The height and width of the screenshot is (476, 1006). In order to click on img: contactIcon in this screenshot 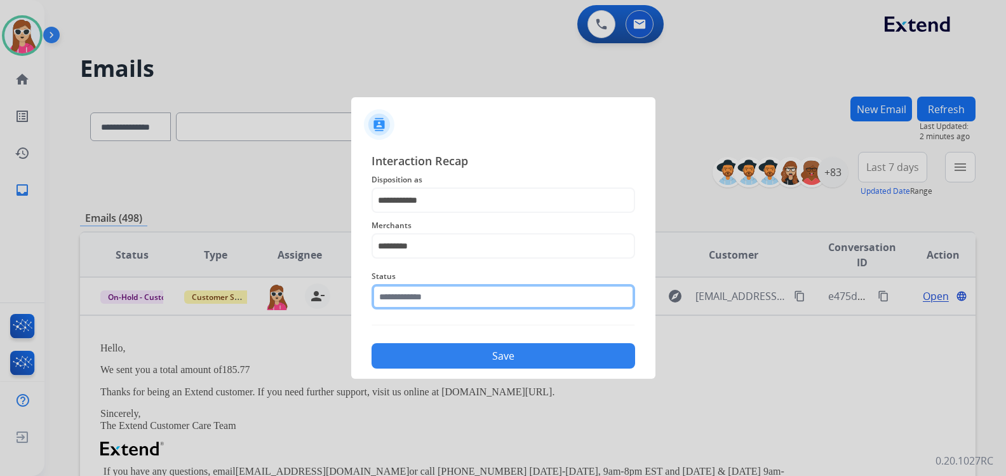, I will do `click(379, 124)`.